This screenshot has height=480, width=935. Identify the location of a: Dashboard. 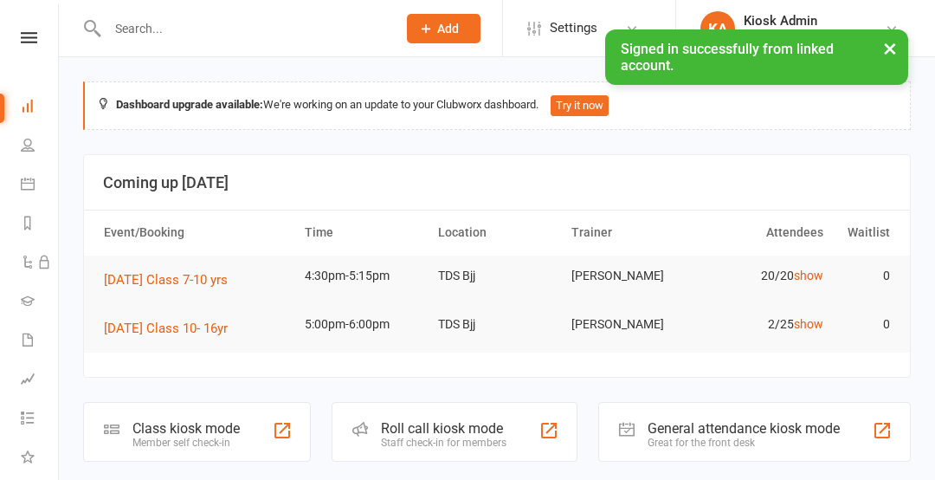
(40, 107).